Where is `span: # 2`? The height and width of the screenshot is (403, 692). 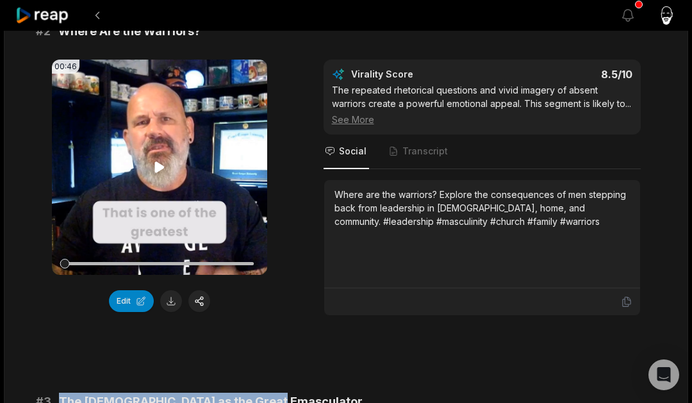
span: # 2 is located at coordinates (43, 31).